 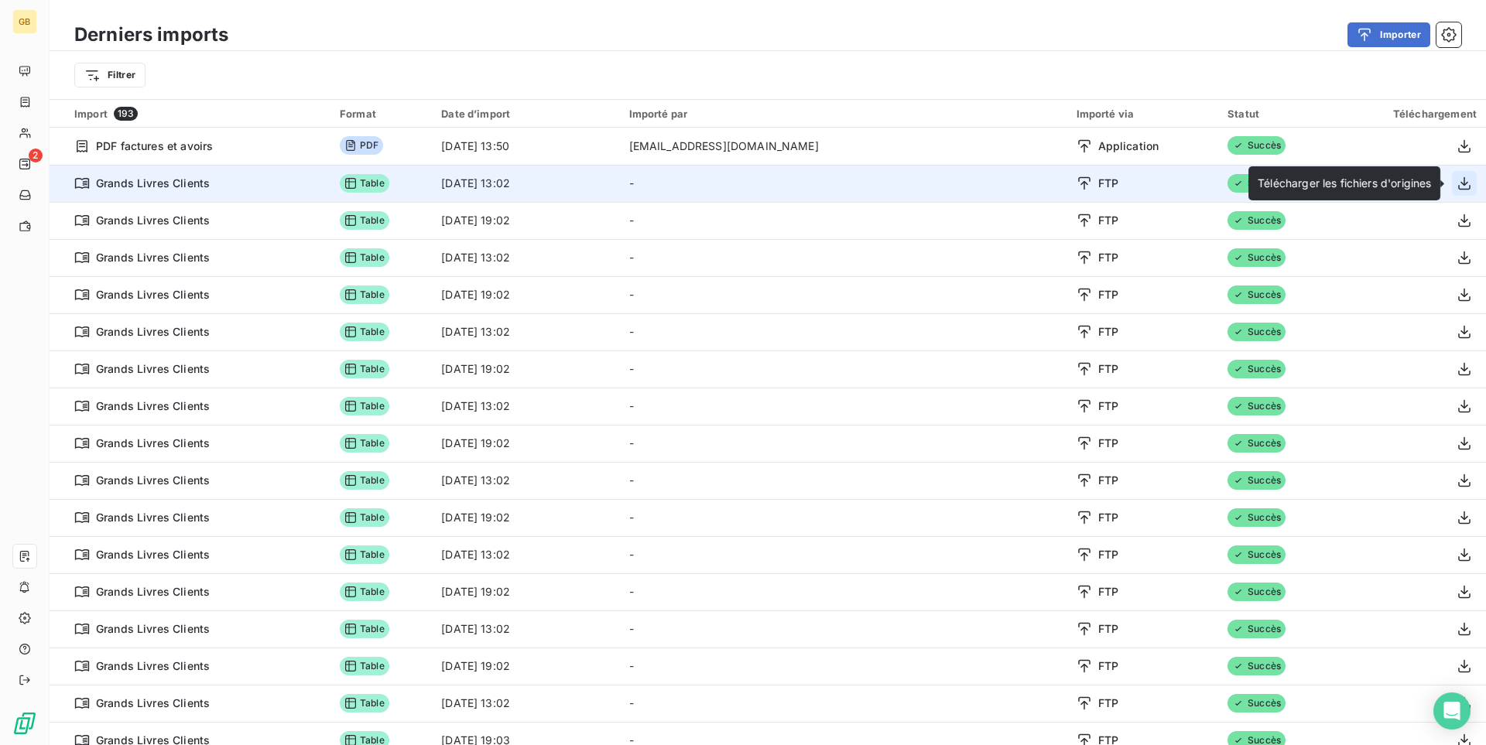 I want to click on div: Format, so click(x=381, y=114).